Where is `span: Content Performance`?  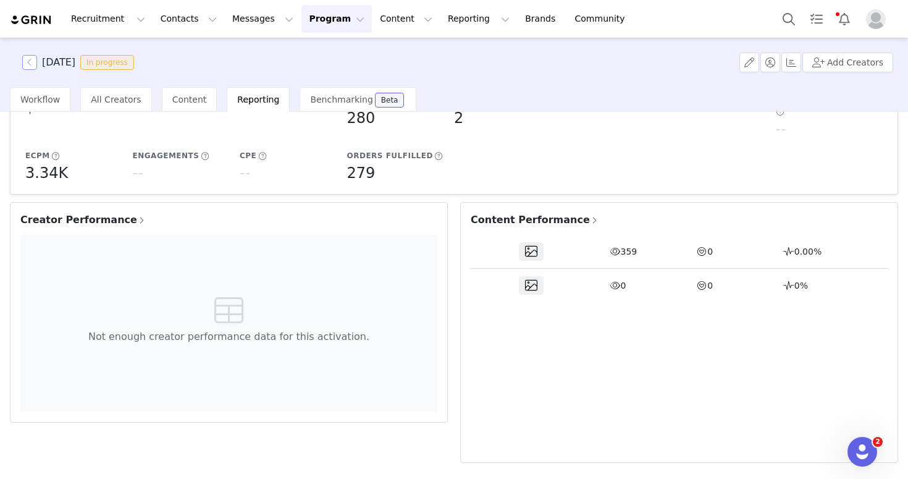 span: Content Performance is located at coordinates (535, 220).